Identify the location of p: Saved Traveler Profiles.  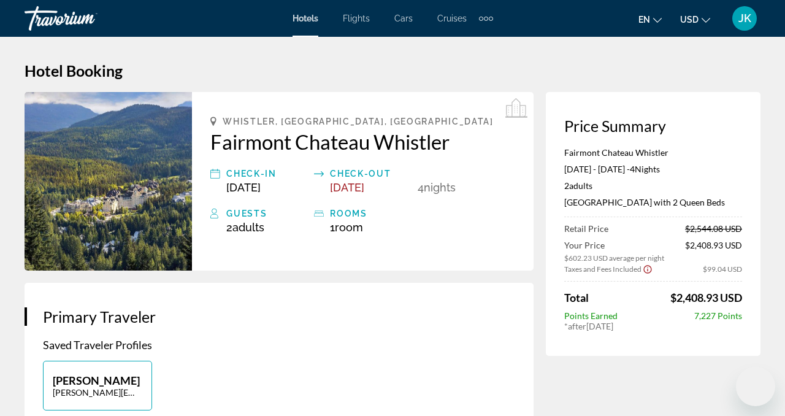
(279, 344).